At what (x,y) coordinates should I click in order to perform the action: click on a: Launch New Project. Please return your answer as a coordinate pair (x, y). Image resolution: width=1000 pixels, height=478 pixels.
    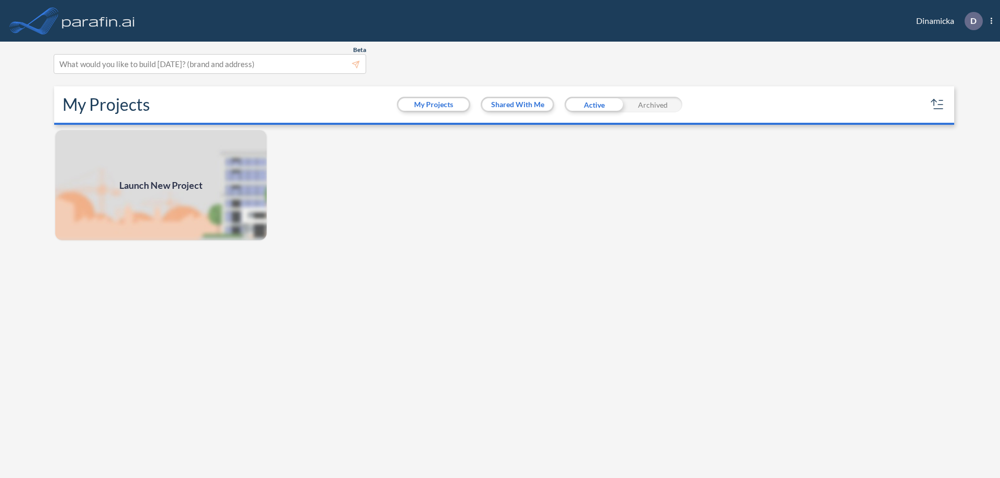
    Looking at the image, I should click on (161, 185).